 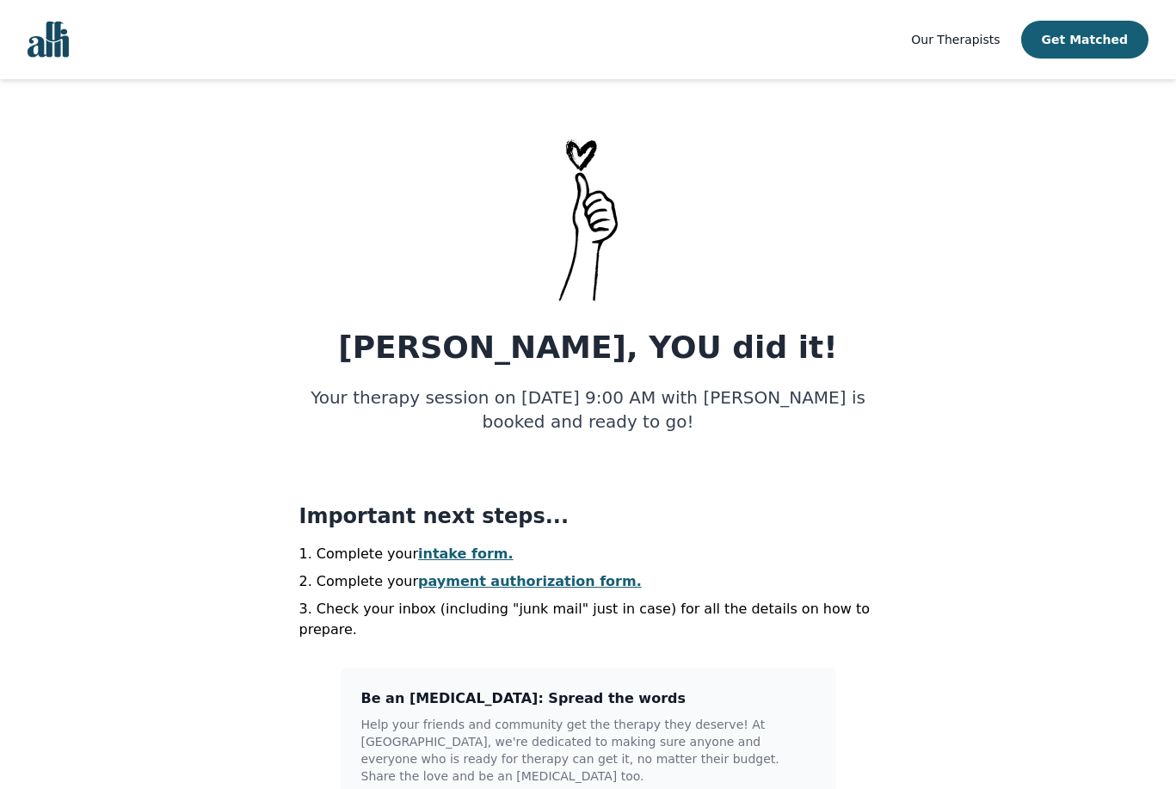 I want to click on a: intake form., so click(x=465, y=553).